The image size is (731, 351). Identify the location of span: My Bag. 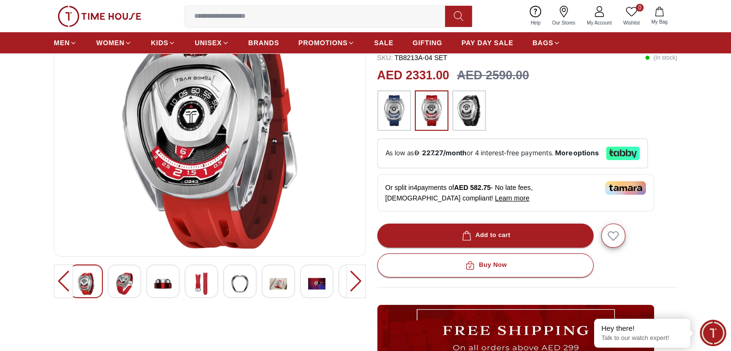
(659, 22).